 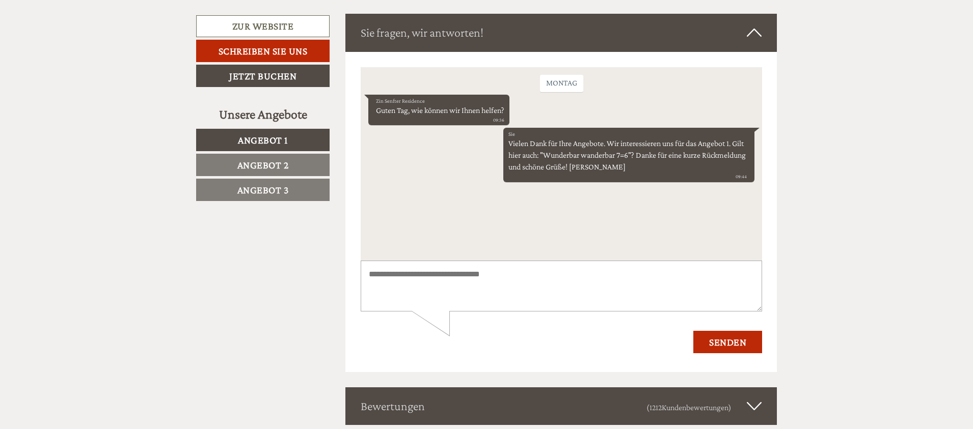 What do you see at coordinates (201, 16) in the screenshot?
I see `div: Montag` at bounding box center [201, 16].